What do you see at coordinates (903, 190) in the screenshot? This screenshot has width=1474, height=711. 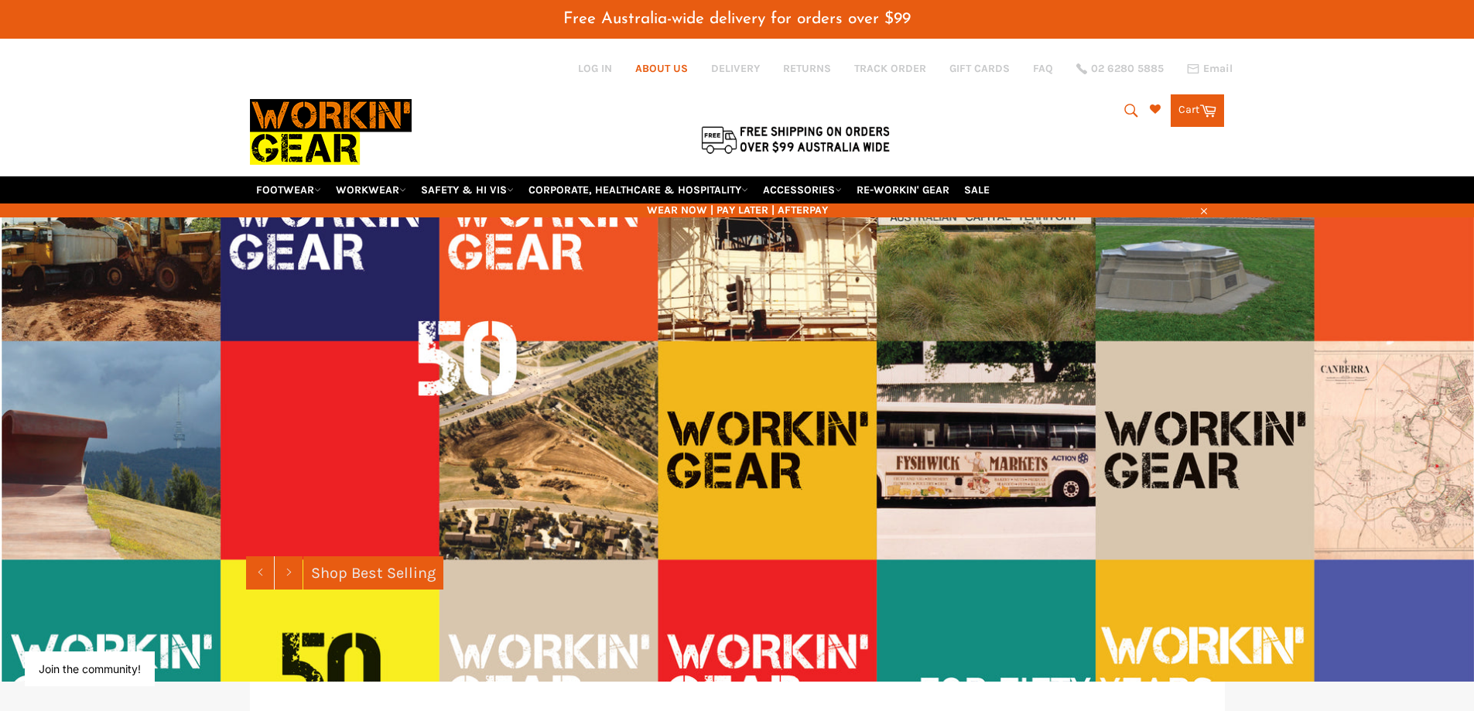 I see `a: RE-WORKIN' GEAR` at bounding box center [903, 190].